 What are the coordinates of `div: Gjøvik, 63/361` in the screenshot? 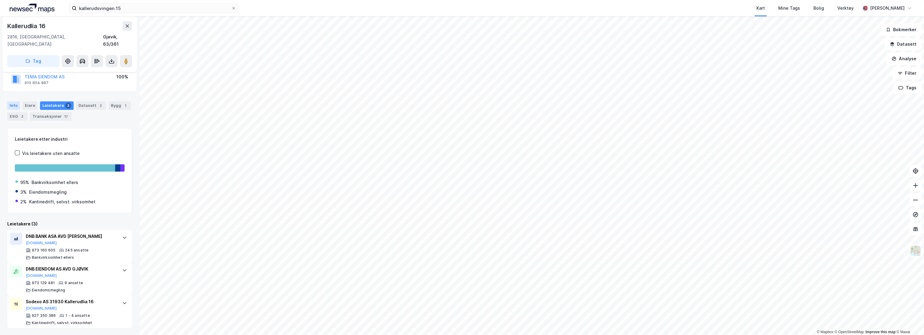 It's located at (118, 41).